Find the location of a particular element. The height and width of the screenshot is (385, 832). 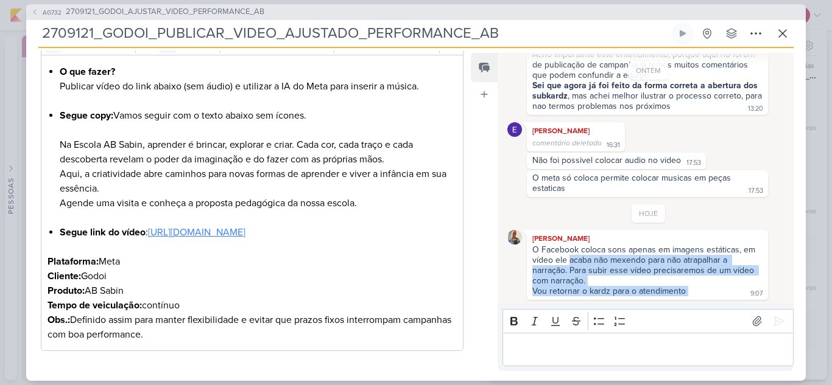

strong: Produto: is located at coordinates (66, 291).